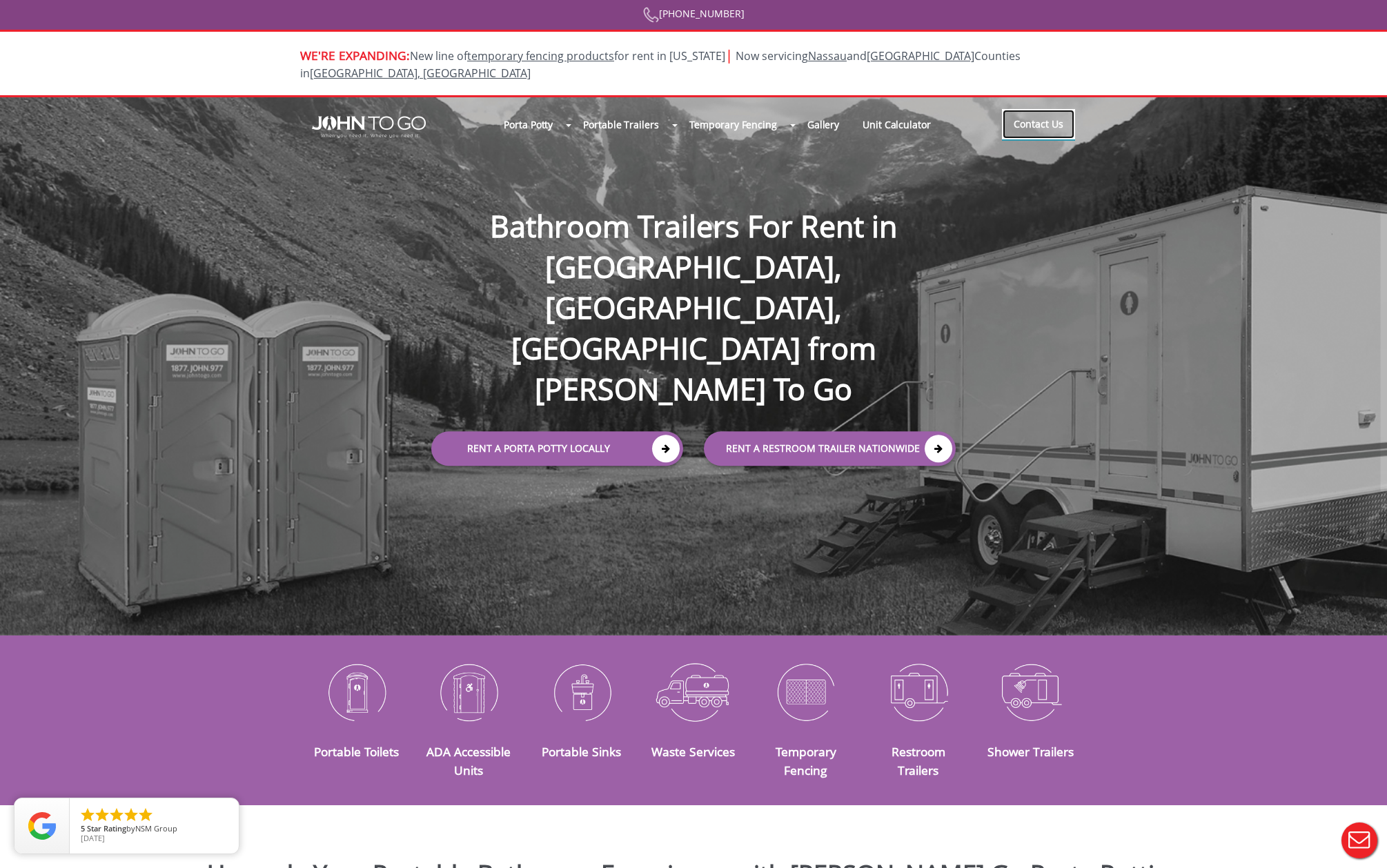 This screenshot has height=868, width=1387. I want to click on a: Waste Services, so click(693, 751).